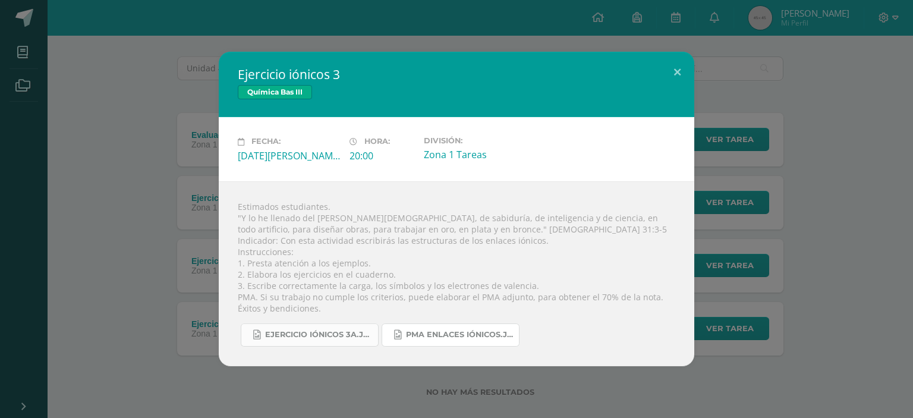  What do you see at coordinates (677, 72) in the screenshot?
I see `button: Close (Esc)` at bounding box center [677, 72].